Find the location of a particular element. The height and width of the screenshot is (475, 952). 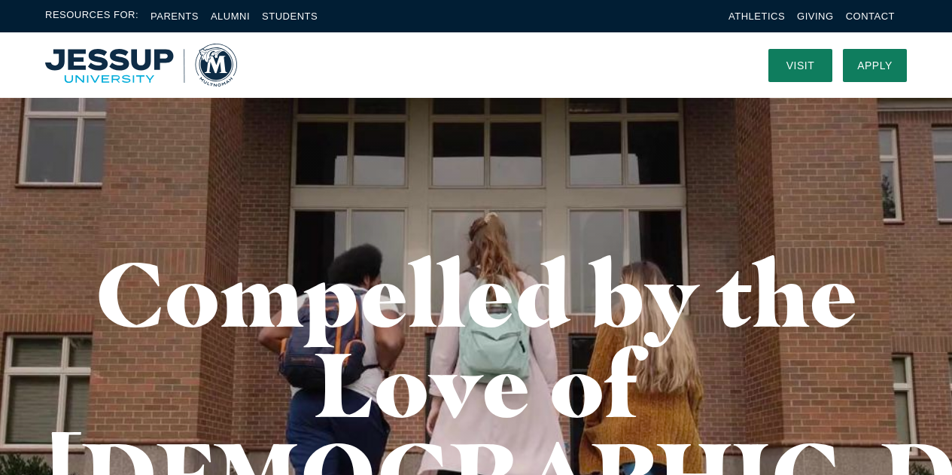

a: Visit is located at coordinates (800, 65).